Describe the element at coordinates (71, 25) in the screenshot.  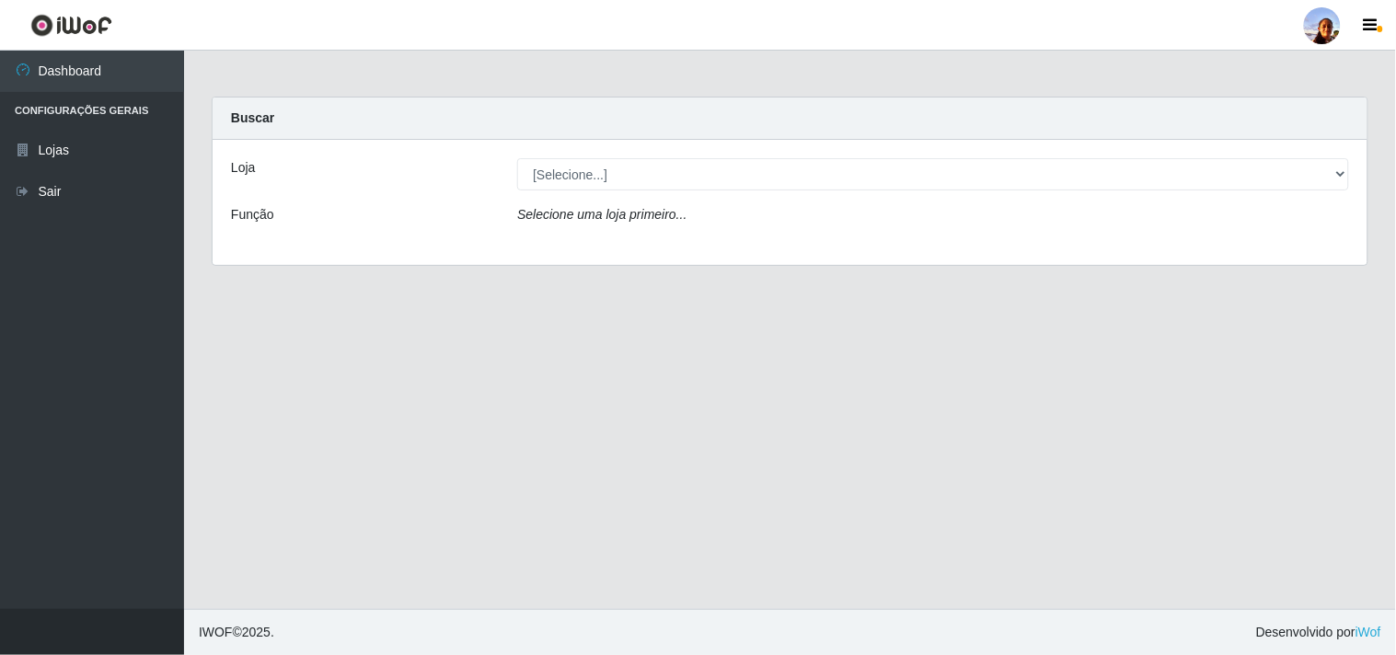
I see `img: CoreUI Logo` at that location.